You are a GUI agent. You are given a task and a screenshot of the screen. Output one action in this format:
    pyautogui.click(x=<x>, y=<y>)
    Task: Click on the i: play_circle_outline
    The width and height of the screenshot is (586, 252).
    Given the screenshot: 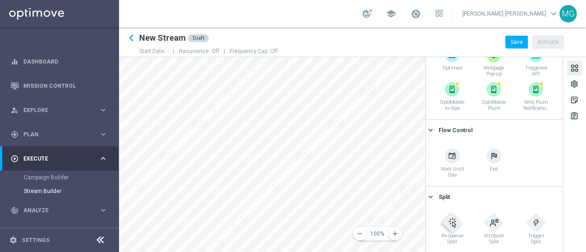 What is the action you would take?
    pyautogui.click(x=15, y=159)
    